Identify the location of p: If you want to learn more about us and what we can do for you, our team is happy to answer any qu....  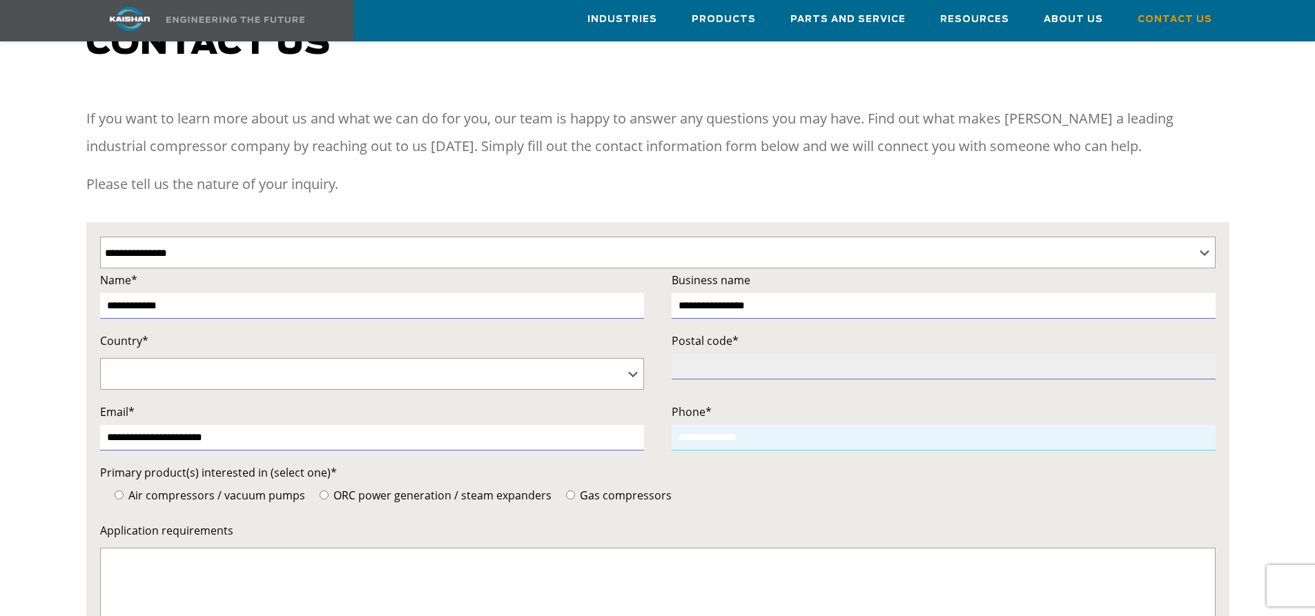
(658, 133).